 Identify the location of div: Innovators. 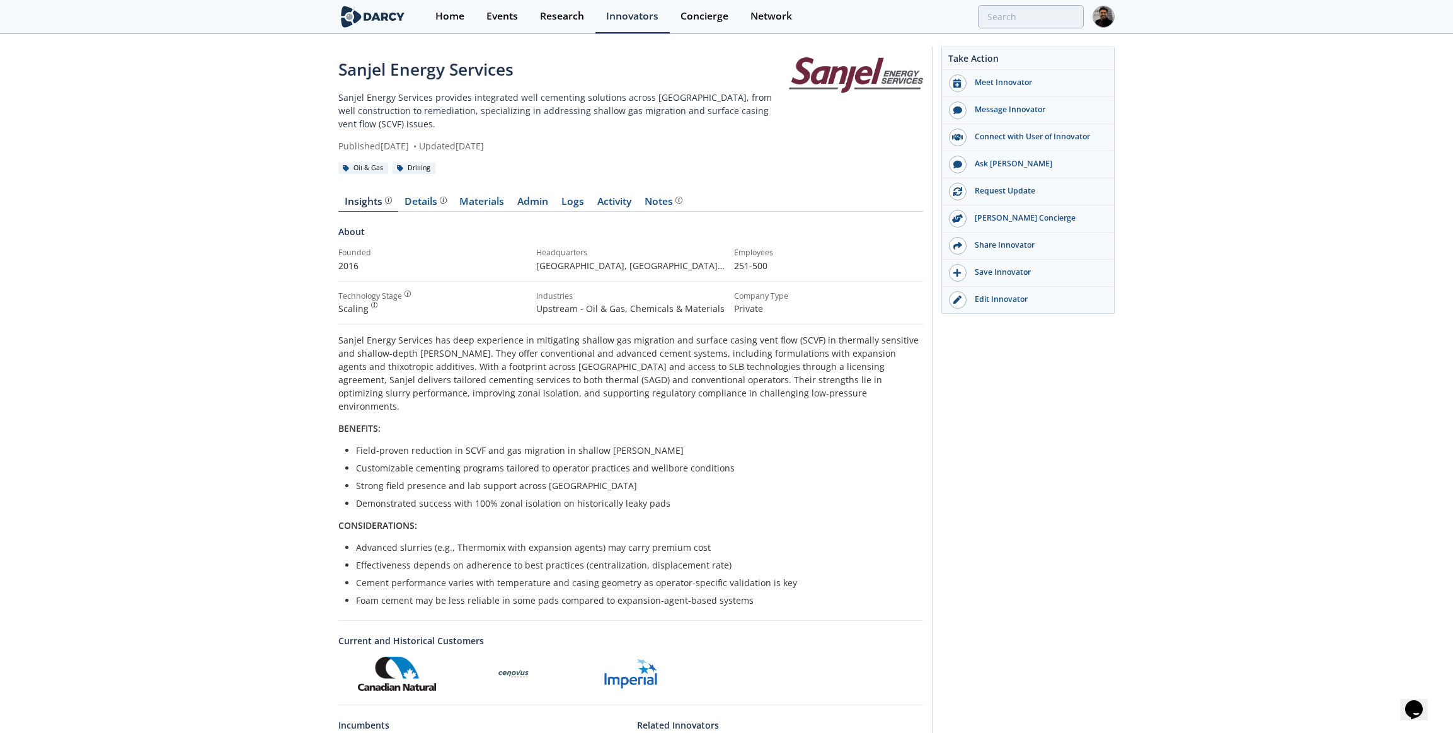
(632, 16).